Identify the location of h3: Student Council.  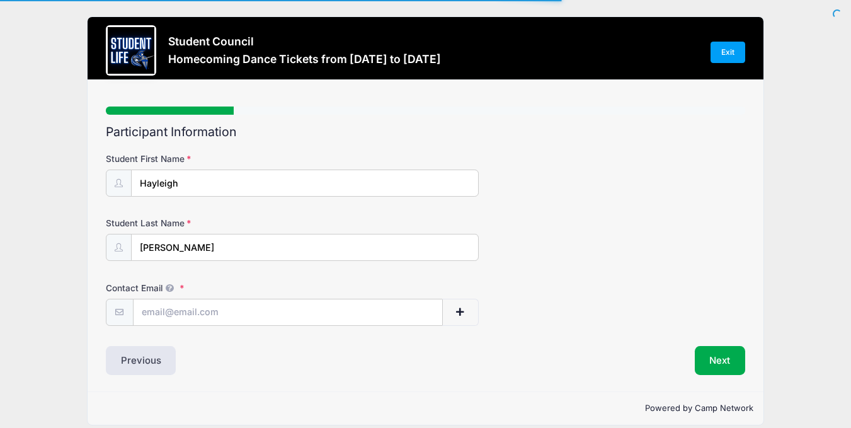
(304, 41).